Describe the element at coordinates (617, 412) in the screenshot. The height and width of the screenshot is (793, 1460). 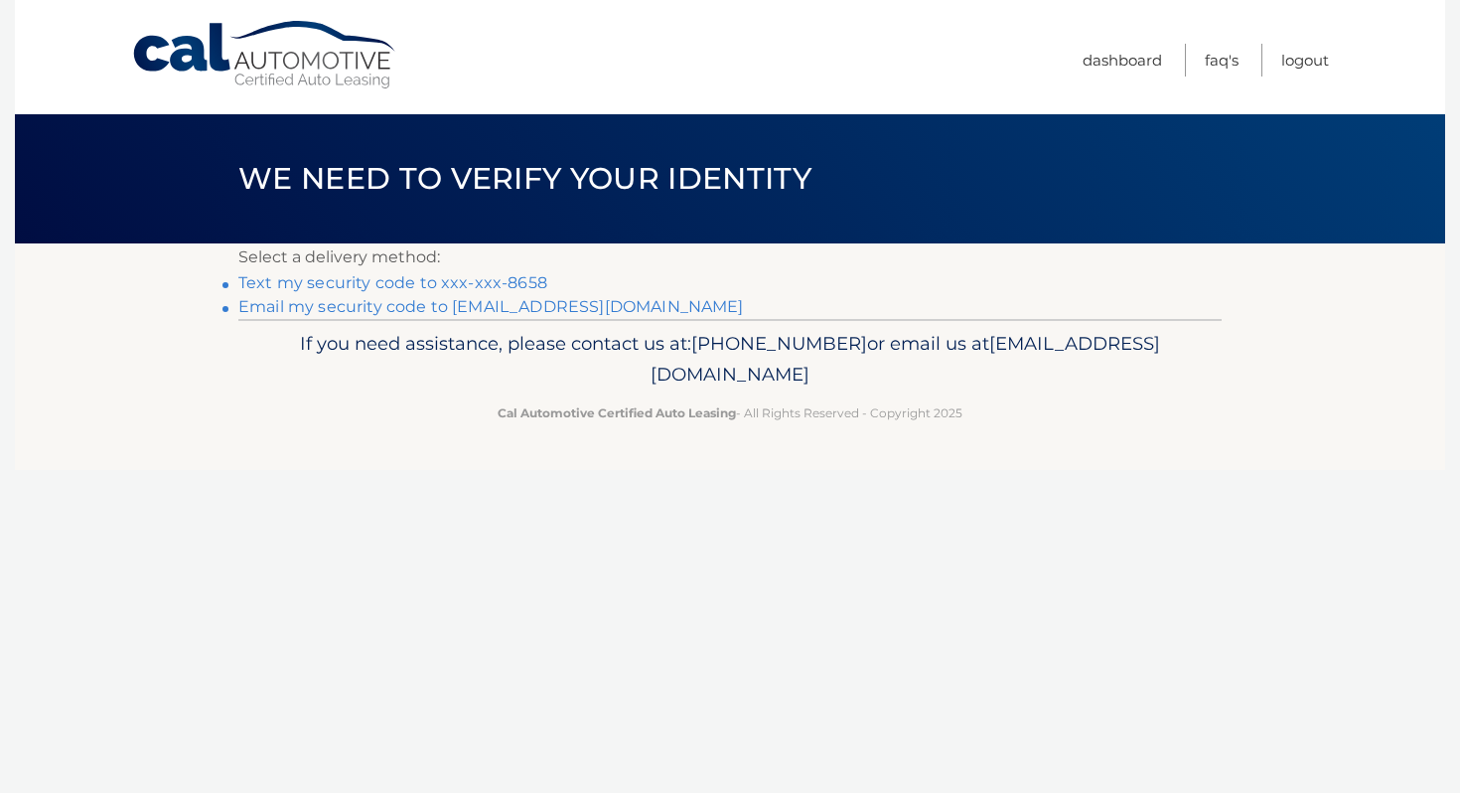
I see `strong: Cal Automotive Certified Auto Leasing` at that location.